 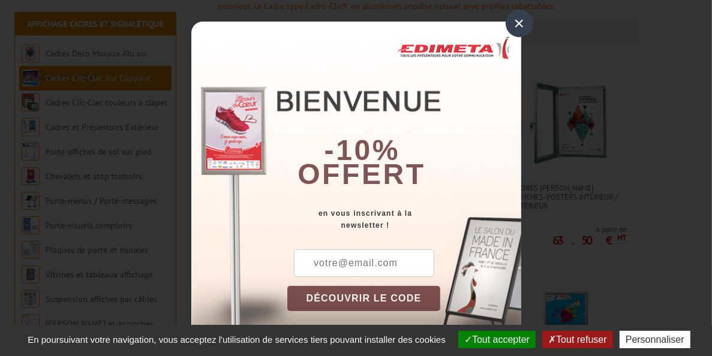 I want to click on b: -10%, so click(x=362, y=150).